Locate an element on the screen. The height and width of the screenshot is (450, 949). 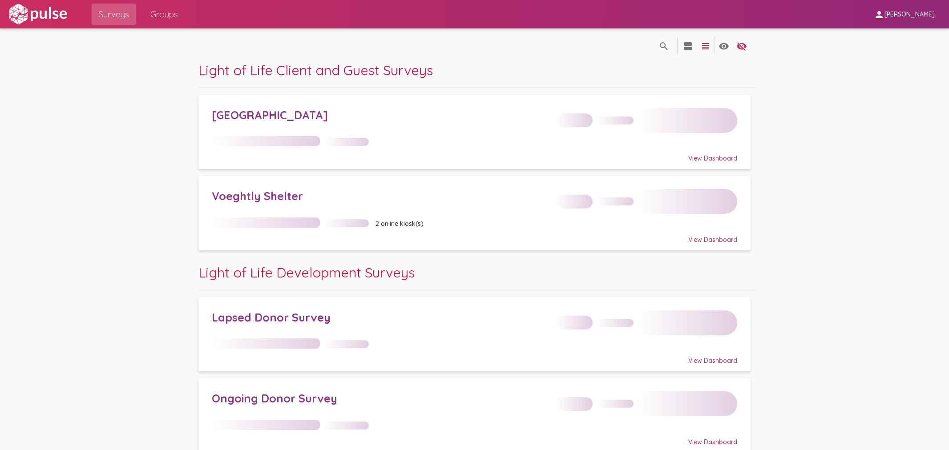
span: Light of Life Client and Guest Surveys is located at coordinates (315, 70).